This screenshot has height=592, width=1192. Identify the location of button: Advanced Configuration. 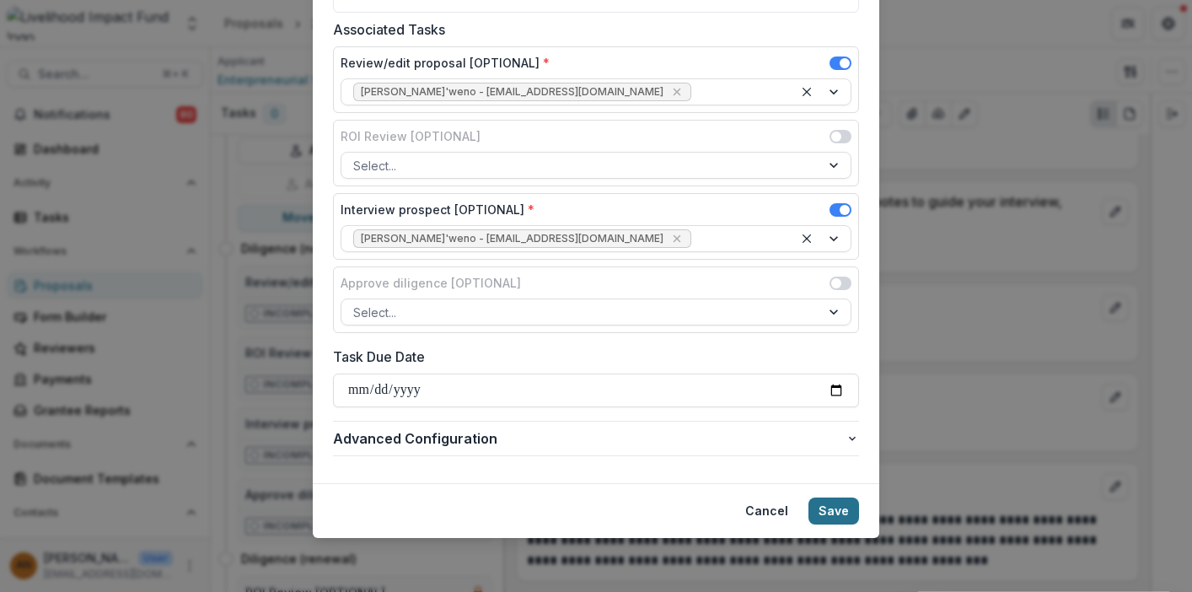
(596, 438).